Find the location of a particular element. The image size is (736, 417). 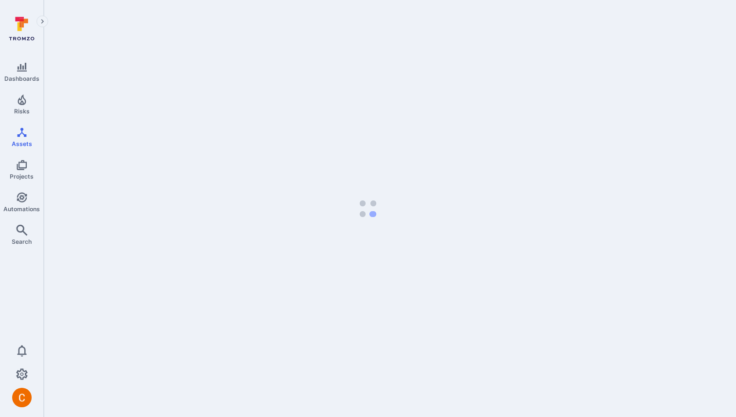

i: Expand navigation menu is located at coordinates (42, 21).